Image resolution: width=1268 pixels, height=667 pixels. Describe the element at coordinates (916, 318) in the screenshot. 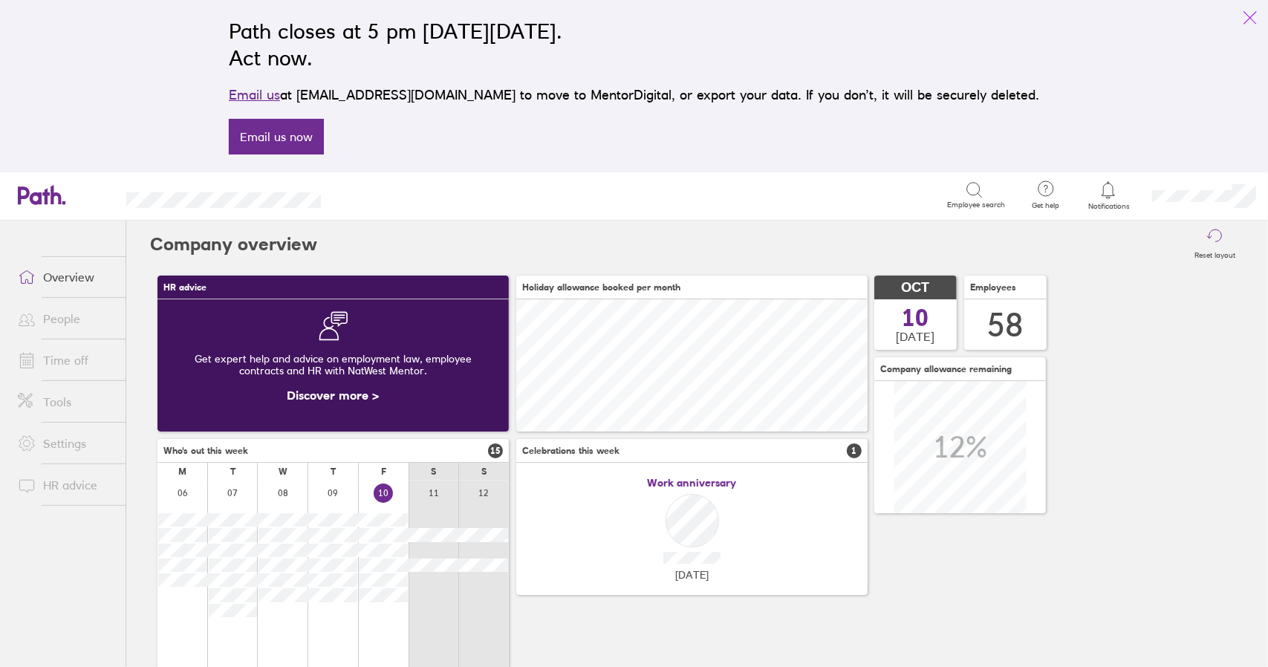

I see `span: 10` at that location.